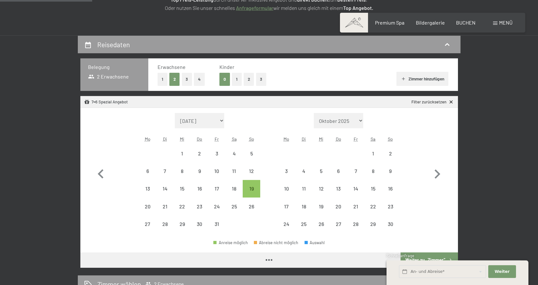 This screenshot has height=285, width=538. I want to click on div: Sun Oct 19 2025, so click(251, 189).